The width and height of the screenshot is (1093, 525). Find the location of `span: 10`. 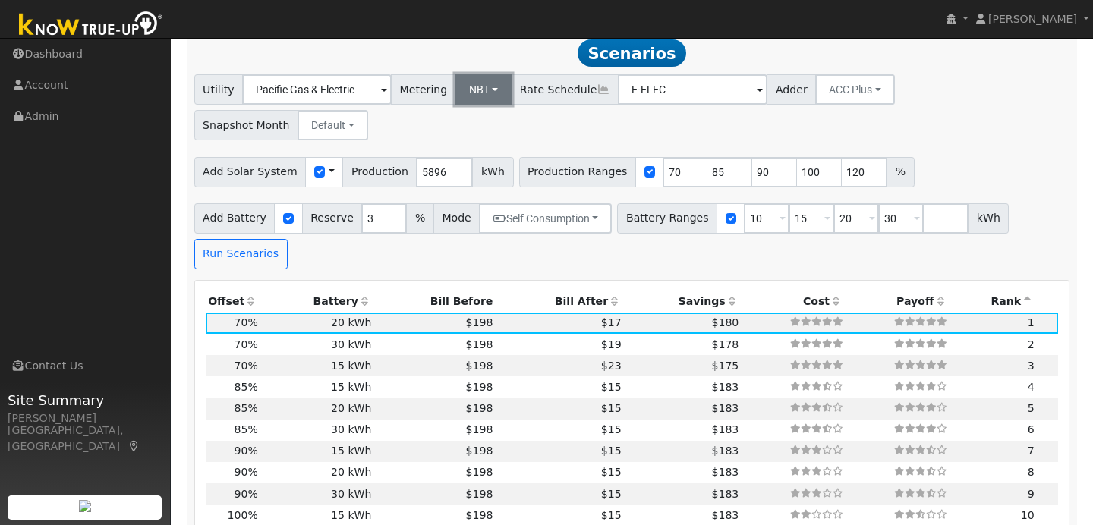

span: 10 is located at coordinates (1027, 515).